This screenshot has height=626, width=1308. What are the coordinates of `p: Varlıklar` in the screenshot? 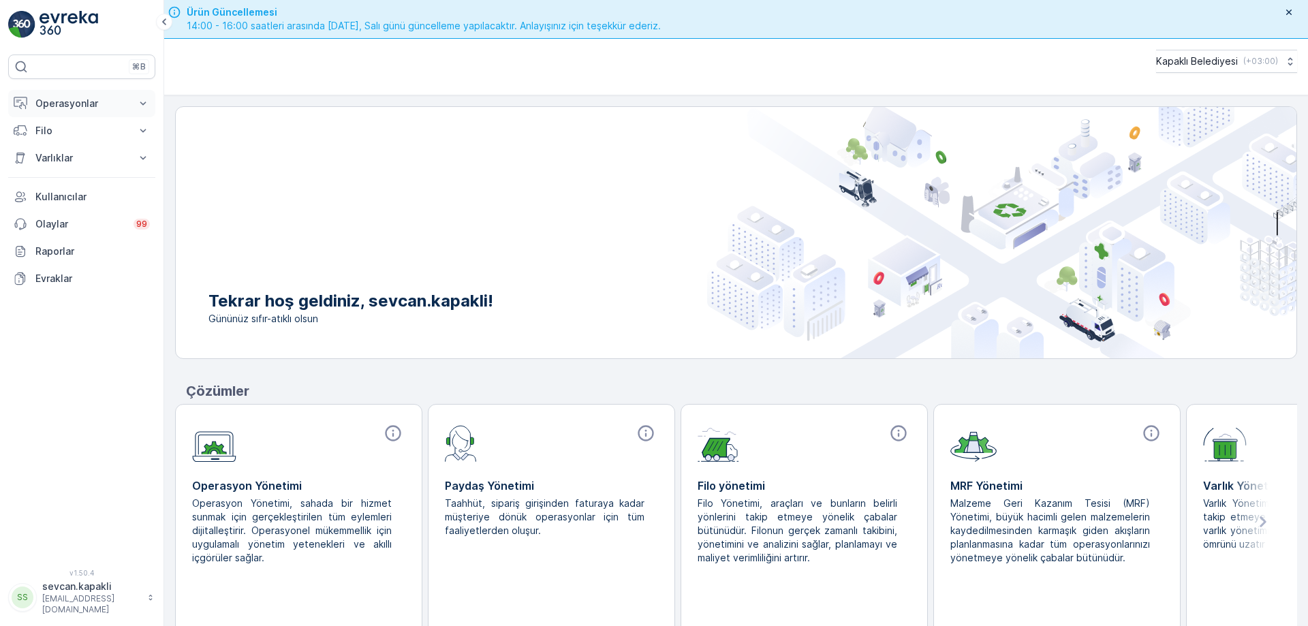 It's located at (82, 158).